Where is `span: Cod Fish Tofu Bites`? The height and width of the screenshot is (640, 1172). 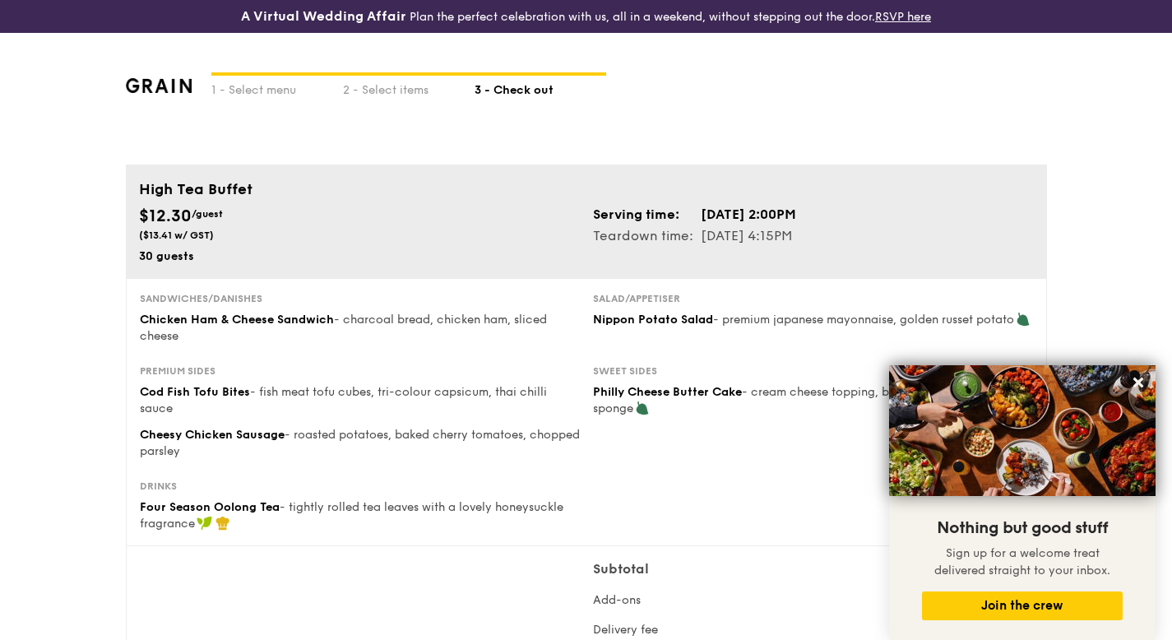
span: Cod Fish Tofu Bites is located at coordinates (195, 392).